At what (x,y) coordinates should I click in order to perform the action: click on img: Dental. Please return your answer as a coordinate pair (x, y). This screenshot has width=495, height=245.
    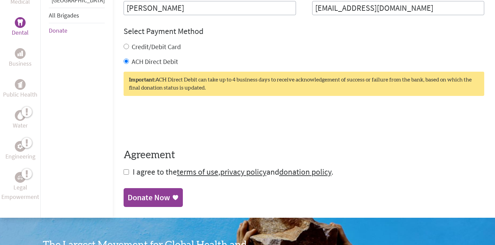
    Looking at the image, I should click on (20, 22).